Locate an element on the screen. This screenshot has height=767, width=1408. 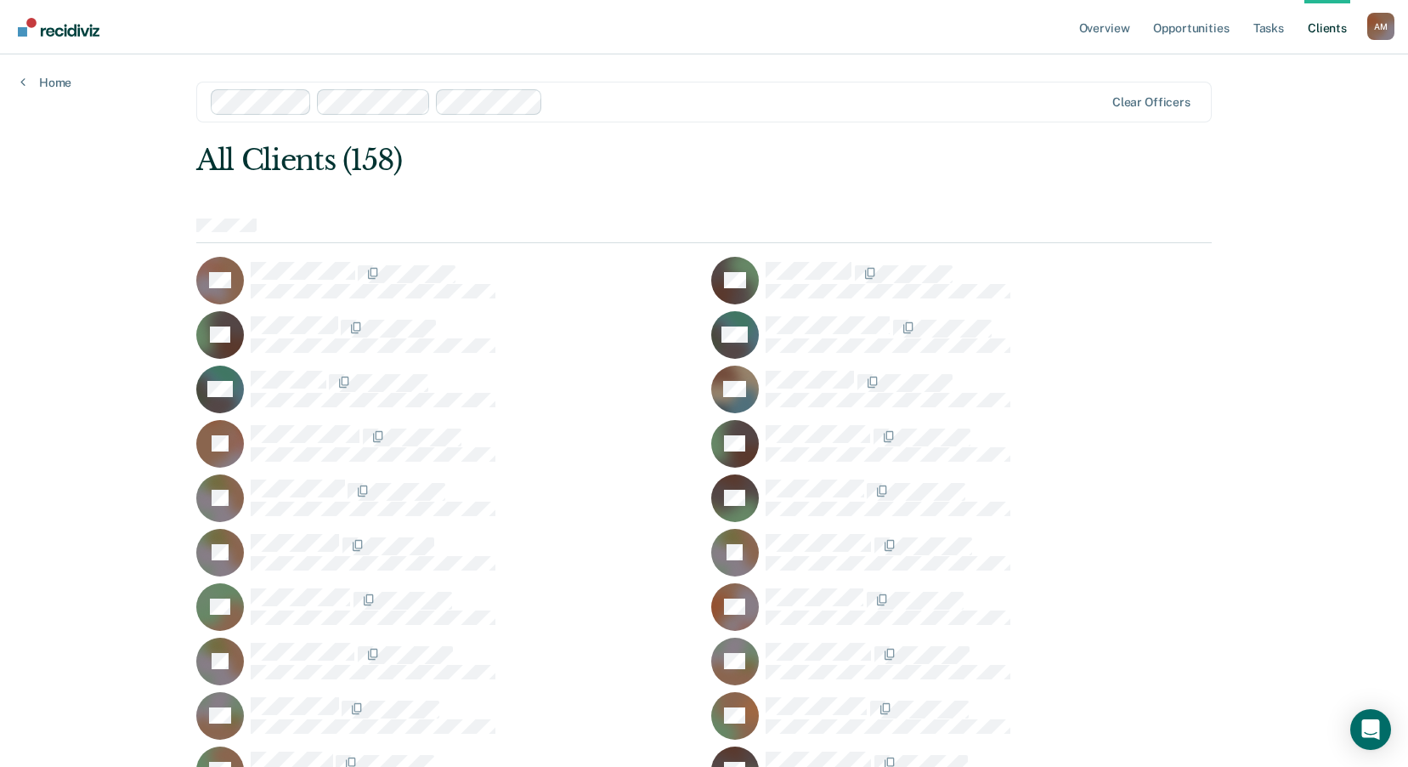
div: Clear officers is located at coordinates (1152, 102).